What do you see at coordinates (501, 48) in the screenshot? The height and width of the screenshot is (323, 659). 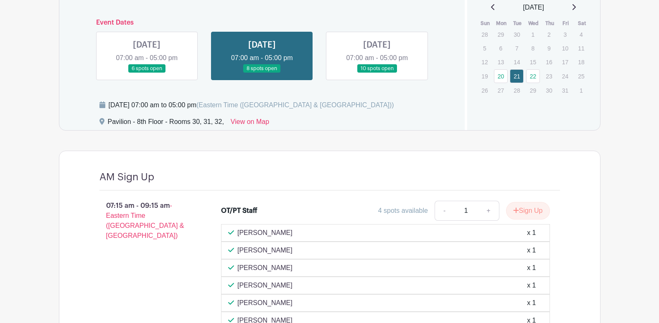 I see `p: 6` at bounding box center [501, 48].